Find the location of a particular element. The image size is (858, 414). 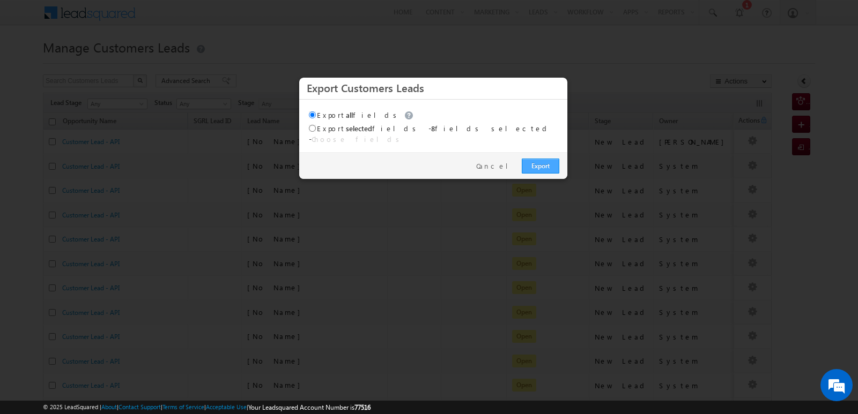

textarea: Type your message and hit 'Enter' is located at coordinates (105, 210).